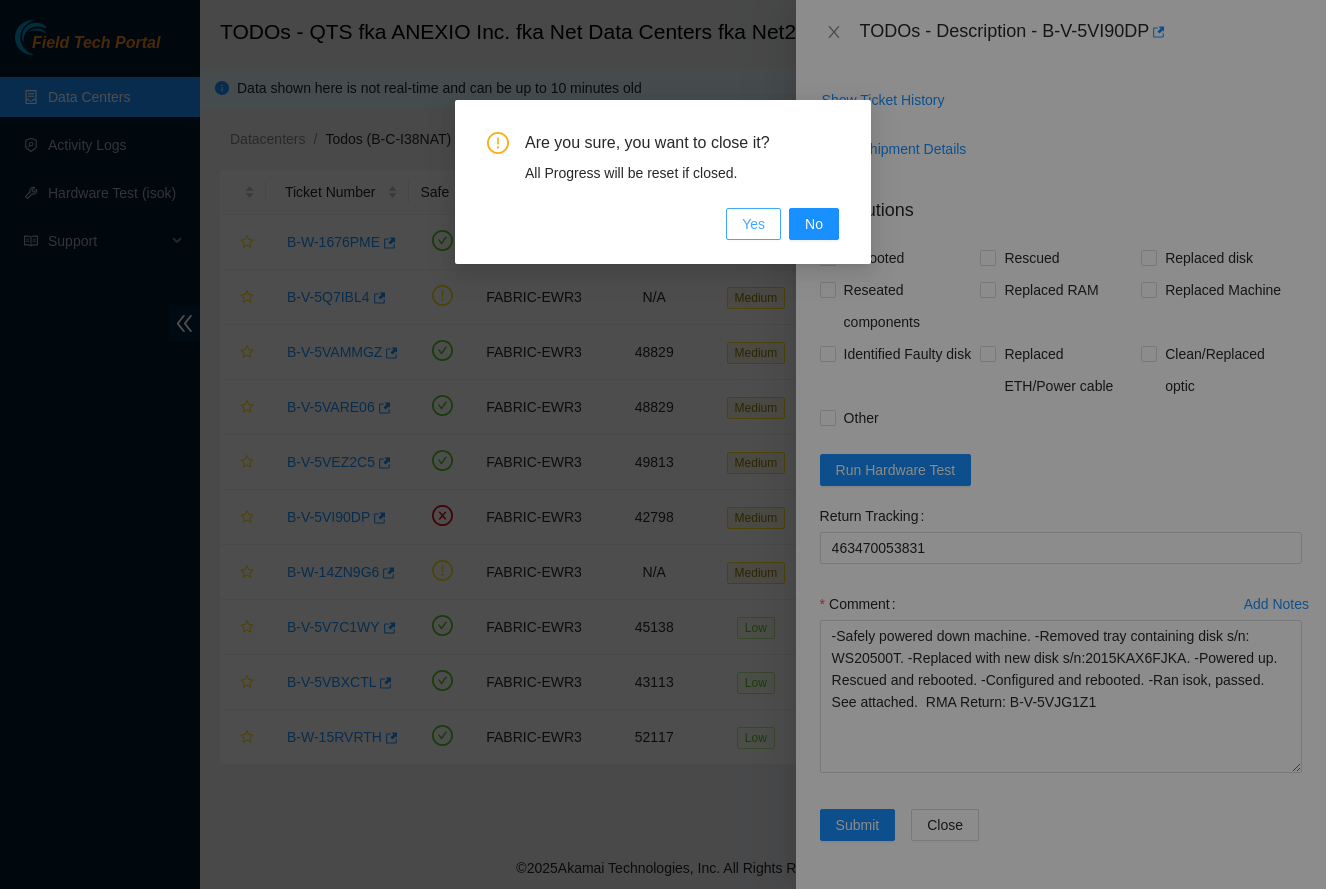  Describe the element at coordinates (753, 224) in the screenshot. I see `button: Yes` at that location.